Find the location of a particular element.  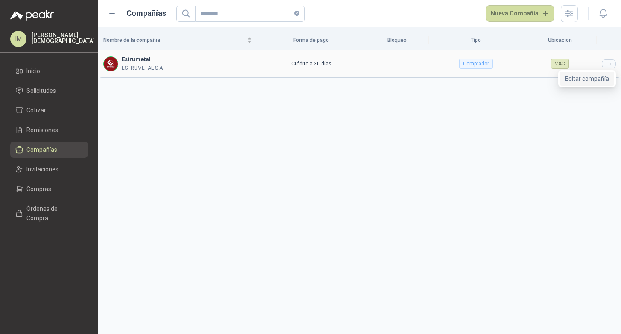

img: Logo peakr is located at coordinates (32, 15).